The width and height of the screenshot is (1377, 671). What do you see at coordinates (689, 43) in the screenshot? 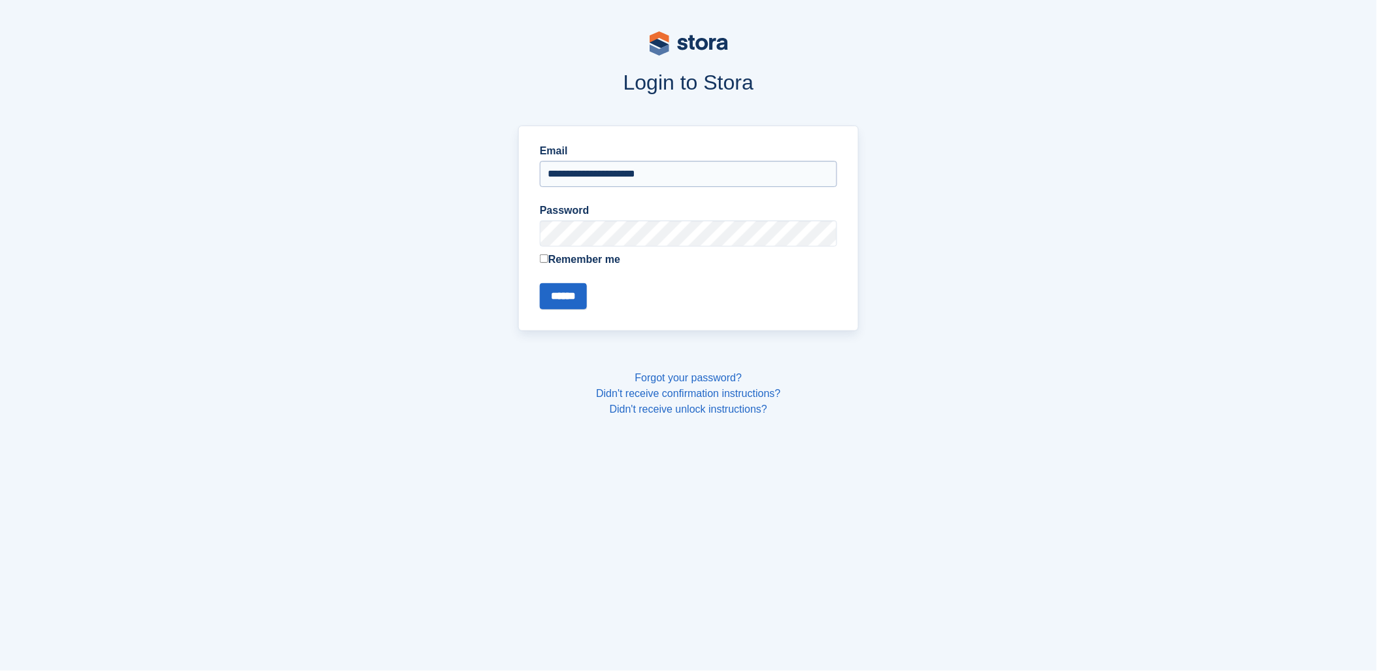
I see `img: stora-logo-53a41332b3708ae10de48c4981b4e9114cc0af31d8433b30ea865607fb682f29.svg` at bounding box center [689, 43].